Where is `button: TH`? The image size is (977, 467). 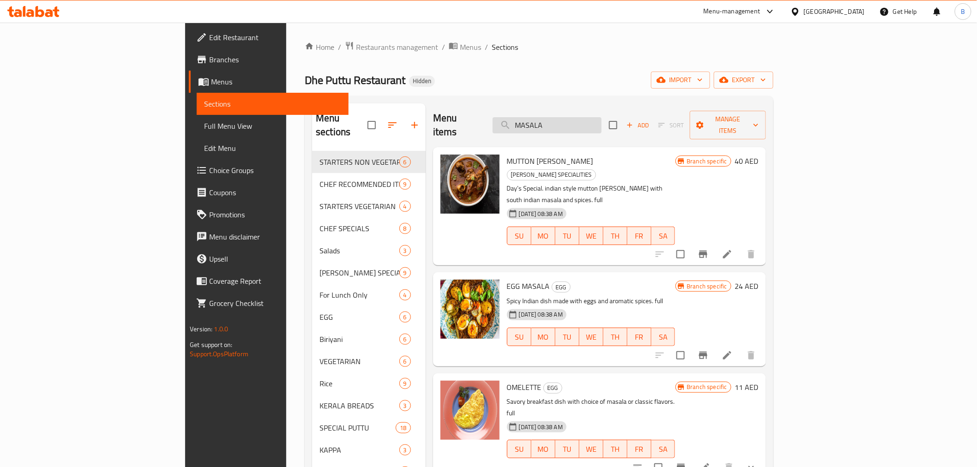 button: TH is located at coordinates (616, 449).